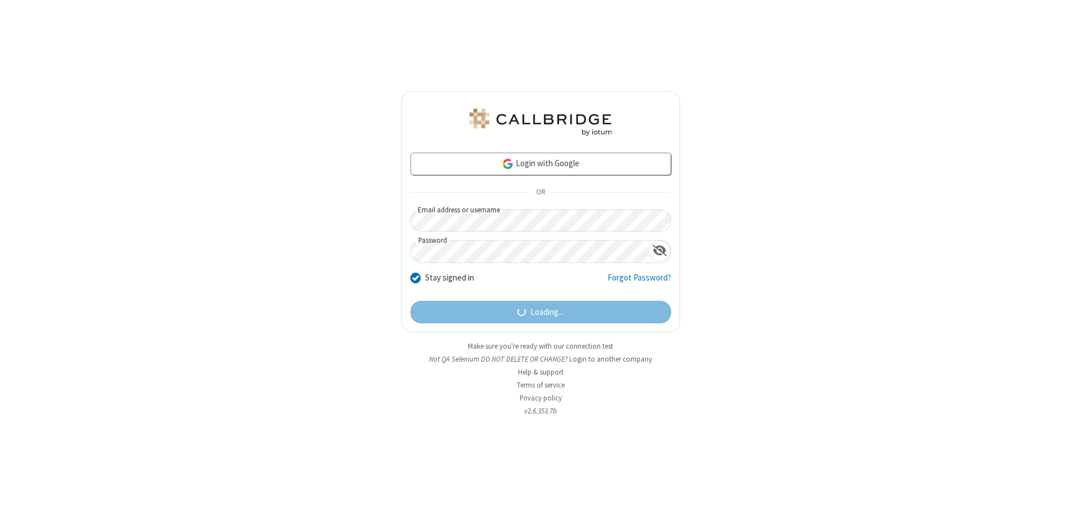 The width and height of the screenshot is (1081, 516). I want to click on input: Email address or username, so click(540, 220).